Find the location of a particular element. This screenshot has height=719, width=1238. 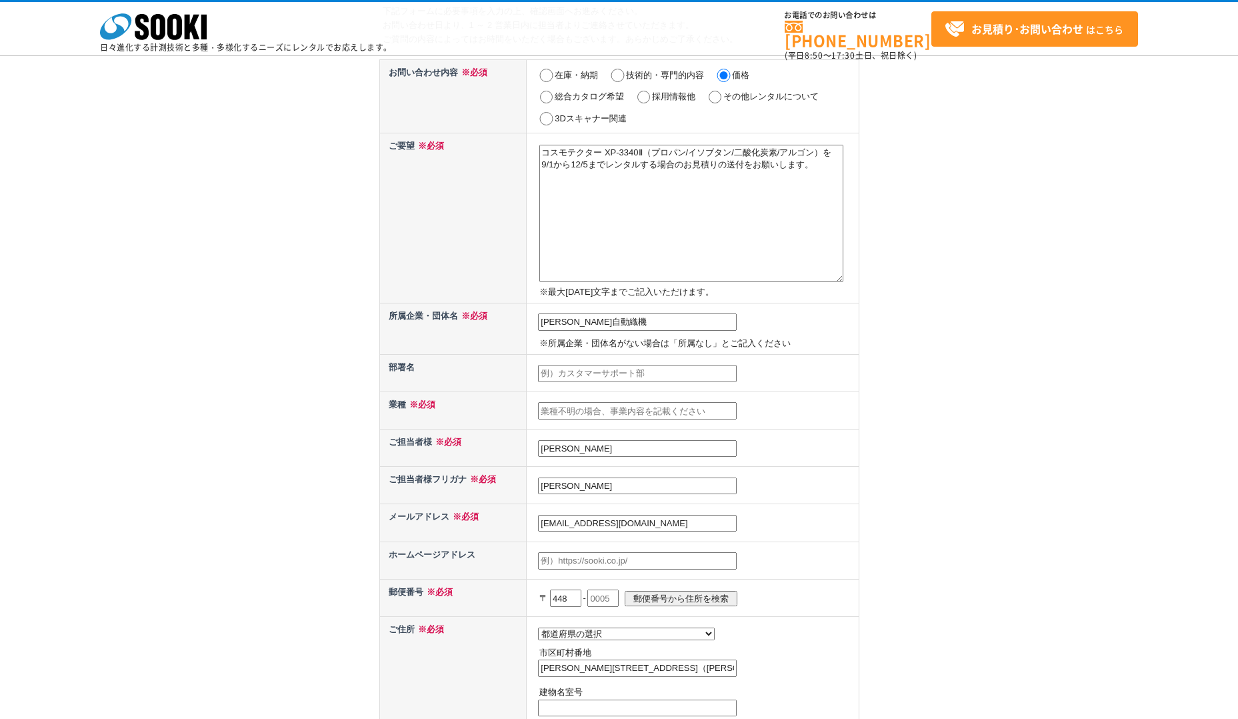

input: 例）example@sooki.co.jp is located at coordinates (637, 523).